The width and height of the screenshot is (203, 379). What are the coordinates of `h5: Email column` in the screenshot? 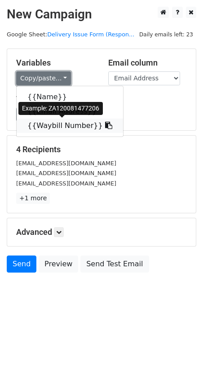 It's located at (147, 63).